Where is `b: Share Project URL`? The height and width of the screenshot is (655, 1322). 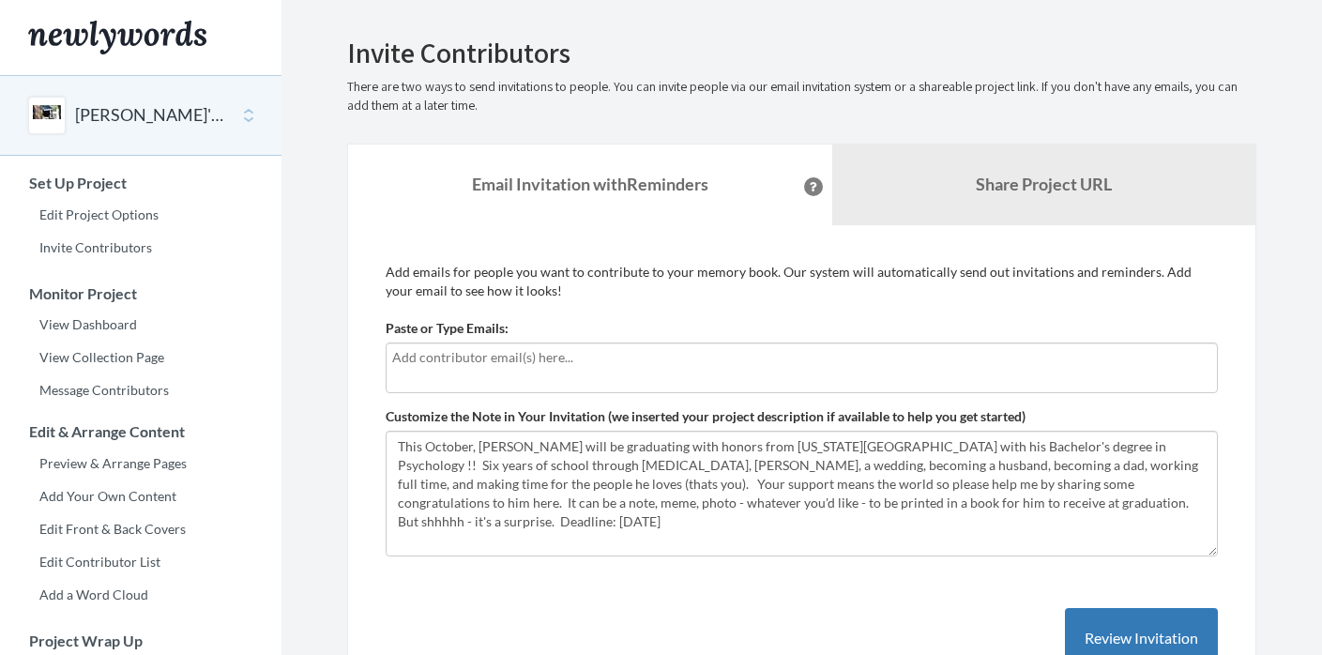 b: Share Project URL is located at coordinates (1043, 184).